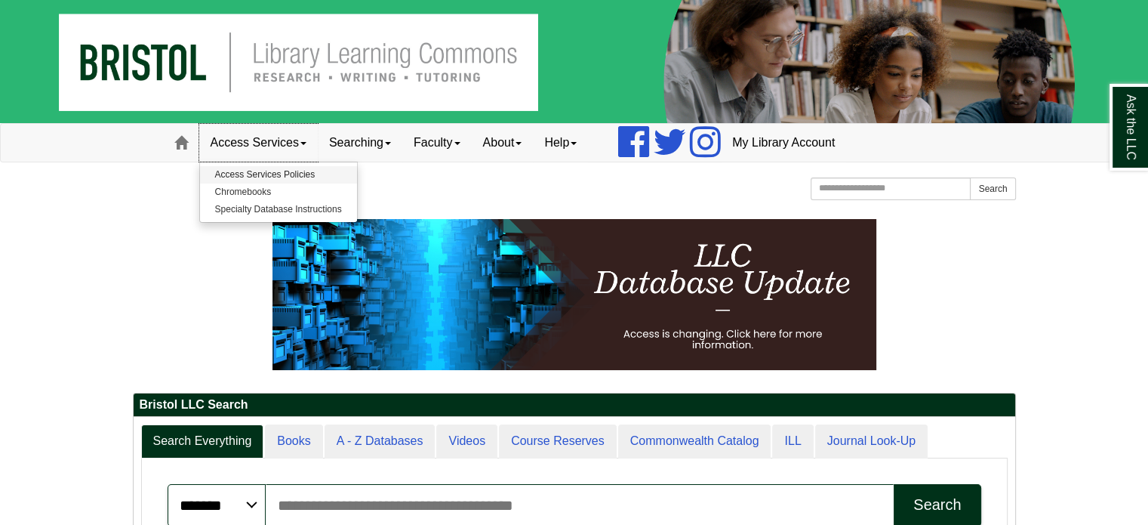  What do you see at coordinates (279, 174) in the screenshot?
I see `a: Access Services Policies` at bounding box center [279, 174].